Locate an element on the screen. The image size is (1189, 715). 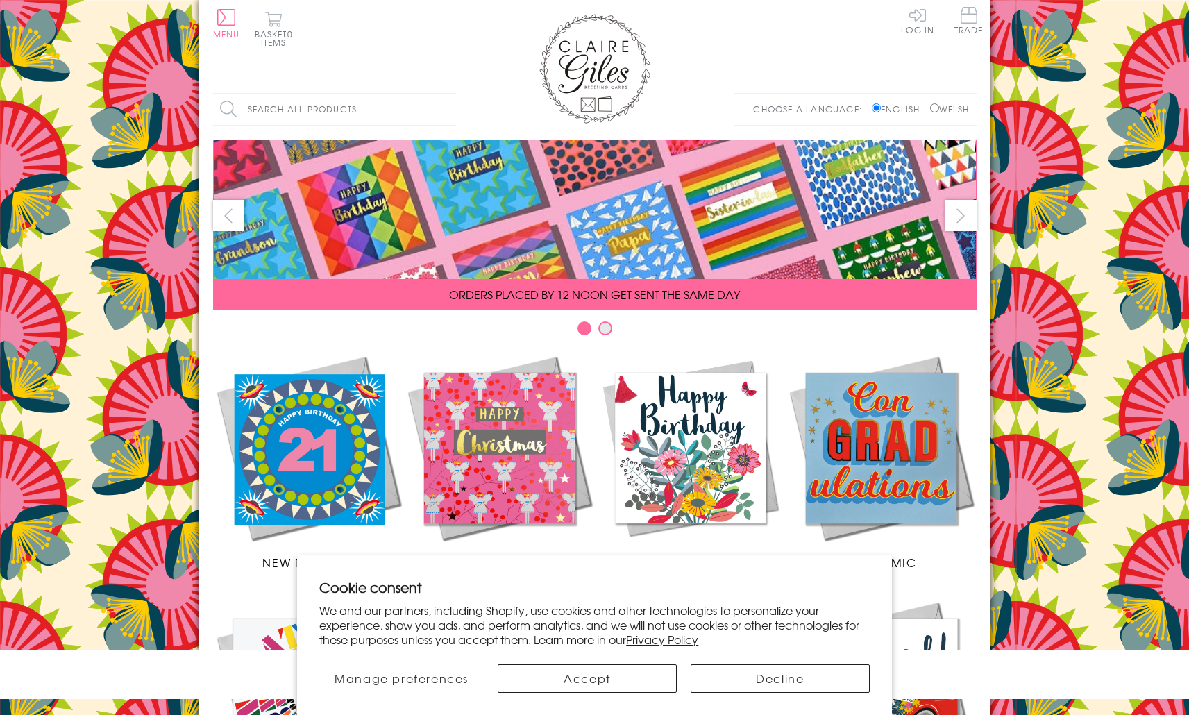
input: Welsh is located at coordinates (934, 108).